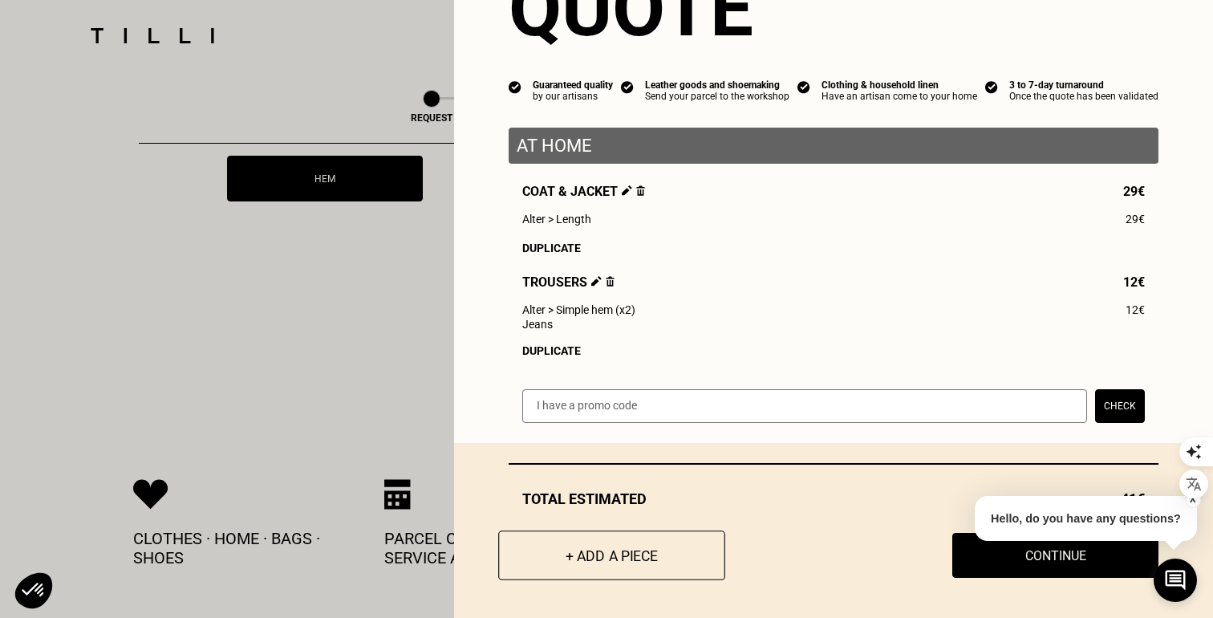 The height and width of the screenshot is (618, 1213). I want to click on span: Jeans, so click(538, 324).